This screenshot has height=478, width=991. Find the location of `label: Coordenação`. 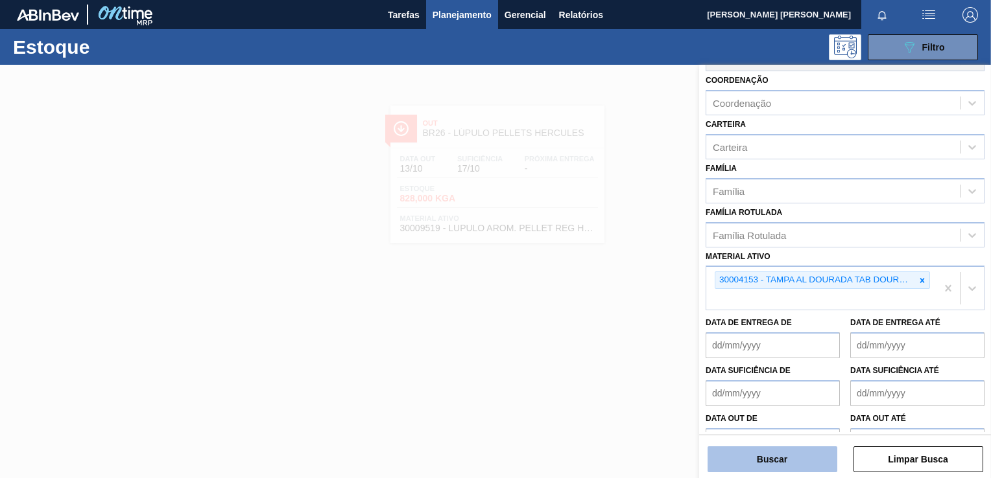

label: Coordenação is located at coordinates (737, 80).